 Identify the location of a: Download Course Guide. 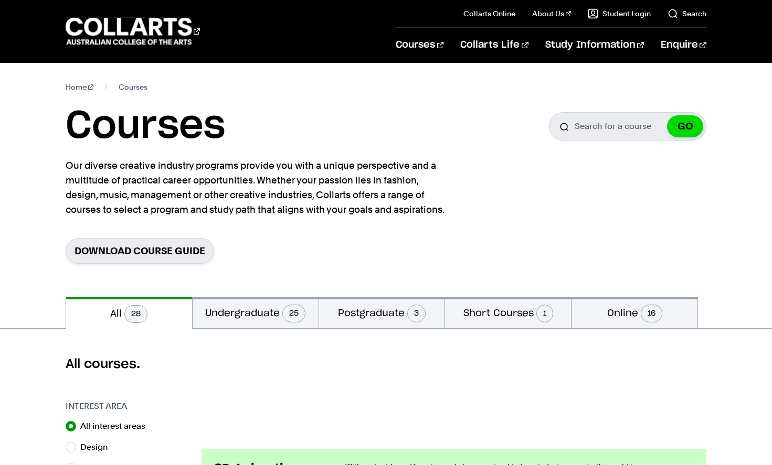
(140, 251).